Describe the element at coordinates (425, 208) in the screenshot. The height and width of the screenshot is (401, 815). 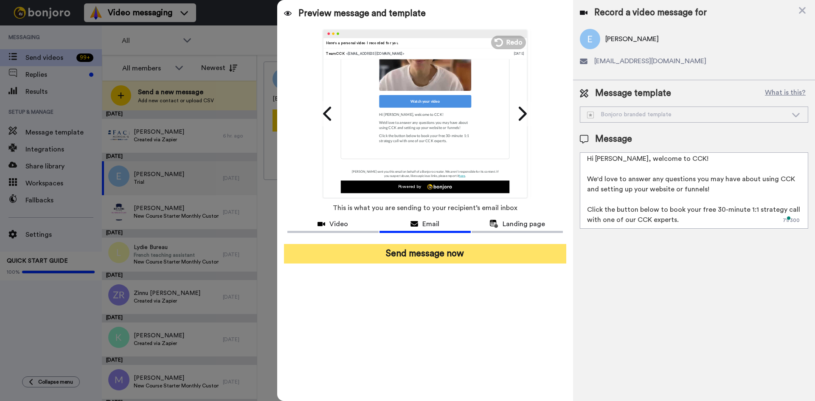
I see `span: This is what you are sending to your recipient’s email inbox` at that location.